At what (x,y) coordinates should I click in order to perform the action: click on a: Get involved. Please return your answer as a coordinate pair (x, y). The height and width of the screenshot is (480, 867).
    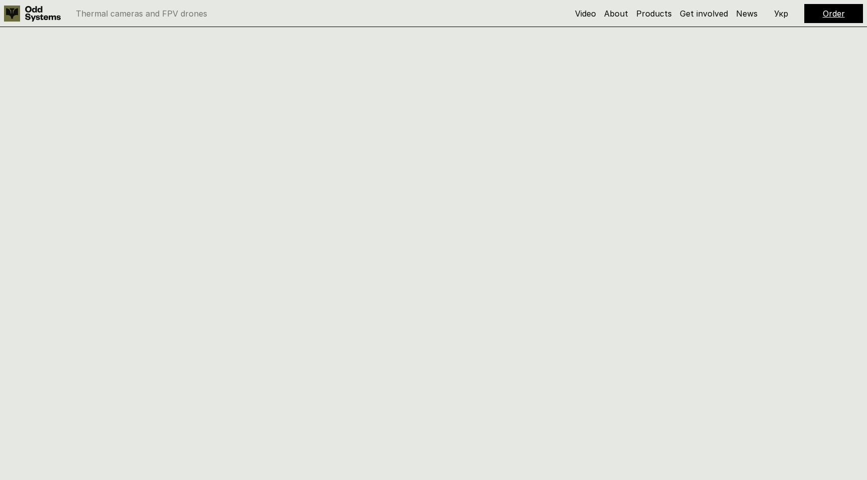
    Looking at the image, I should click on (704, 14).